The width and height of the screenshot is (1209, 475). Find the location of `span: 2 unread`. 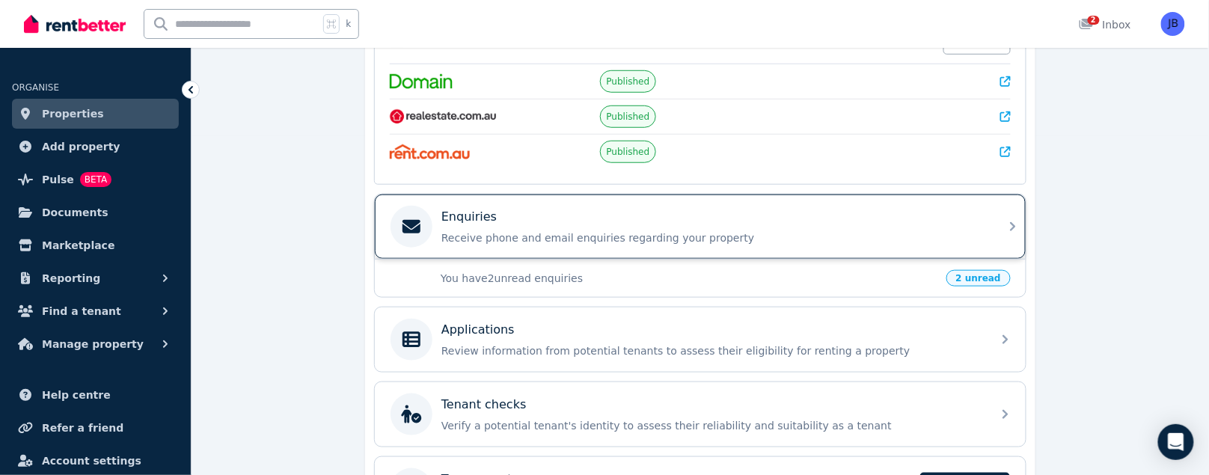

span: 2 unread is located at coordinates (979, 278).